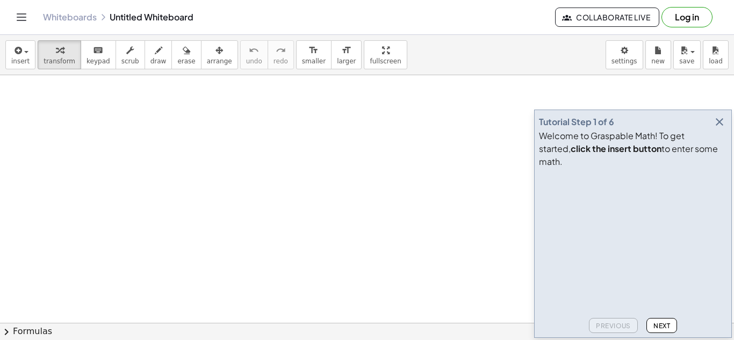 The width and height of the screenshot is (734, 340). What do you see at coordinates (385, 55) in the screenshot?
I see `button: fullscreen` at bounding box center [385, 55].